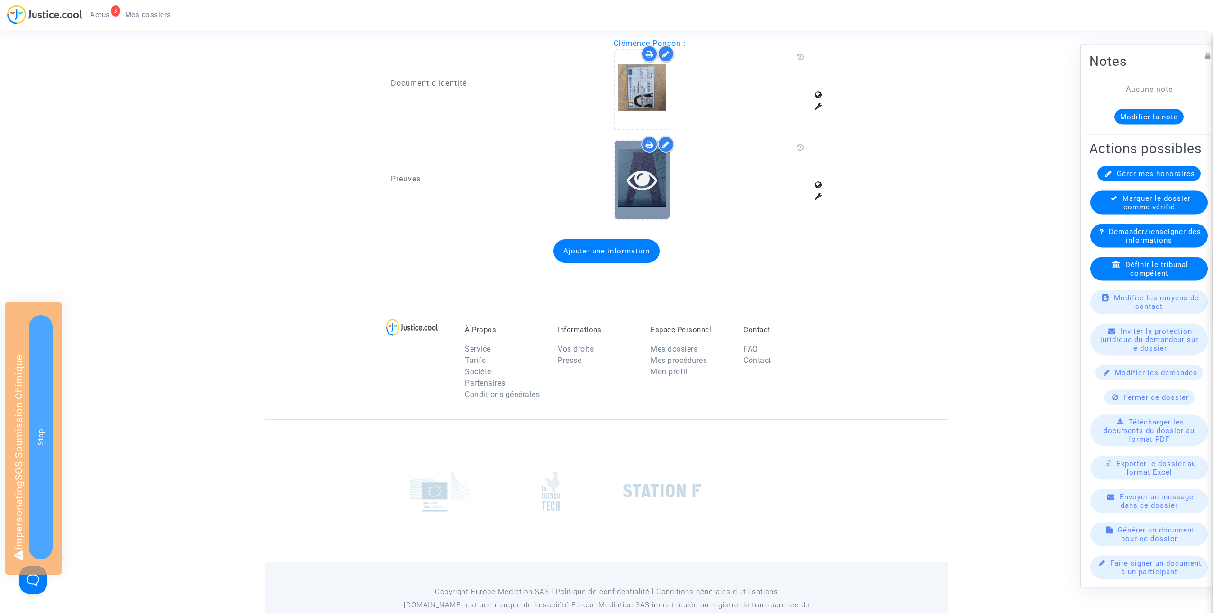  What do you see at coordinates (1155, 236) in the screenshot?
I see `span: Demander/renseigner des informations` at bounding box center [1155, 236].